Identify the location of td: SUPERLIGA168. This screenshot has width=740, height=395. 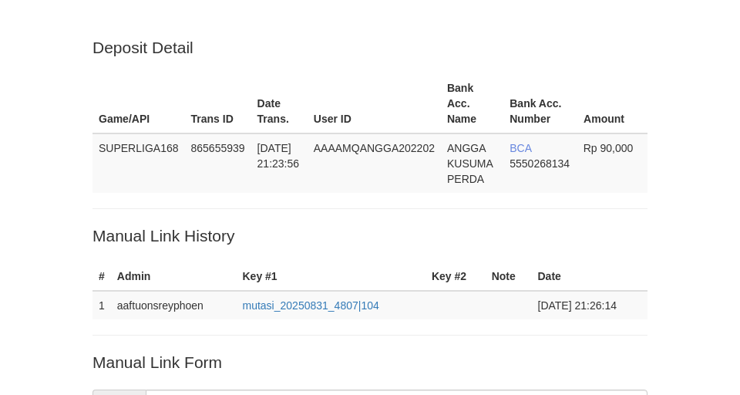
(139, 163).